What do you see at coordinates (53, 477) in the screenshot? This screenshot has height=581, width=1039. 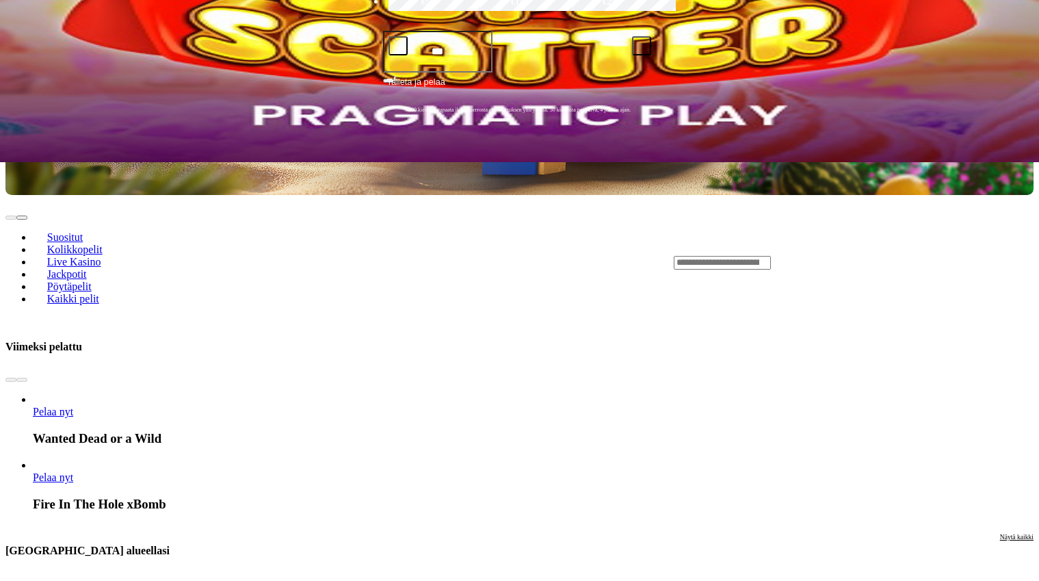 I see `a: Fire In The Hole xBomb` at bounding box center [53, 477].